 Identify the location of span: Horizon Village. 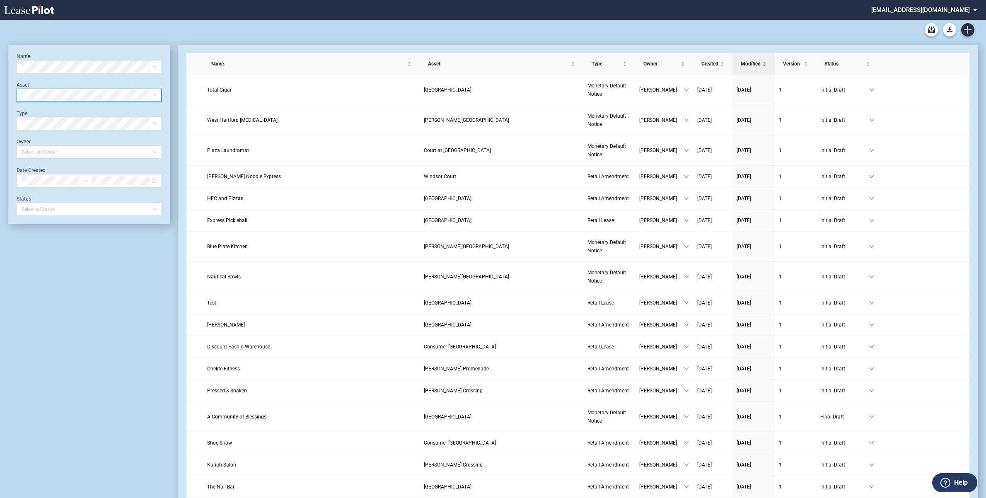
(447, 303).